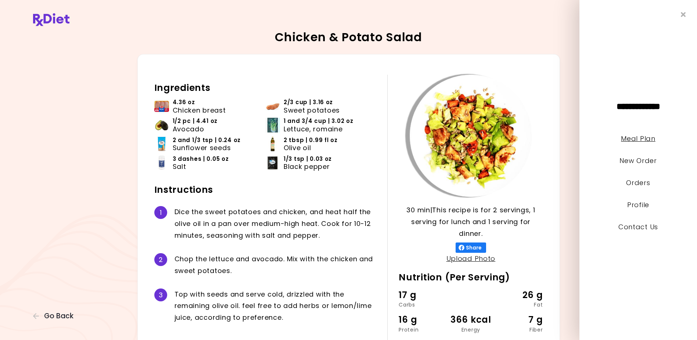 The image size is (697, 340). Describe the element at coordinates (474, 247) in the screenshot. I see `span: Share` at that location.